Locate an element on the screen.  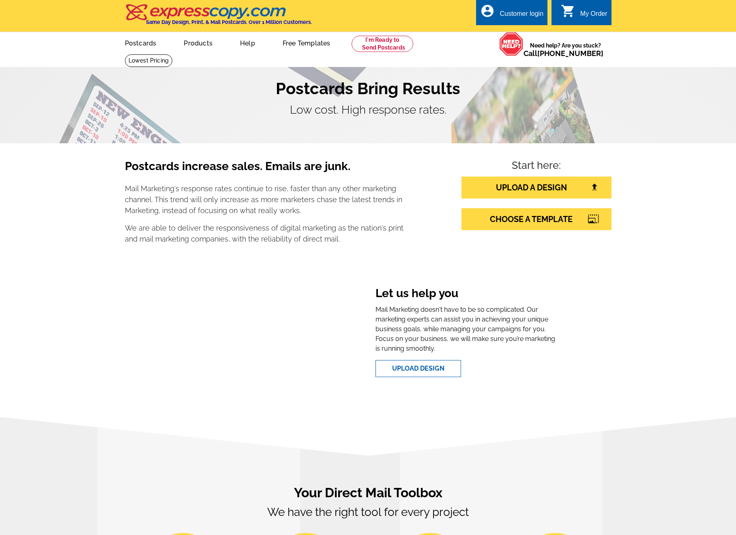
span: Call is located at coordinates (563, 53).